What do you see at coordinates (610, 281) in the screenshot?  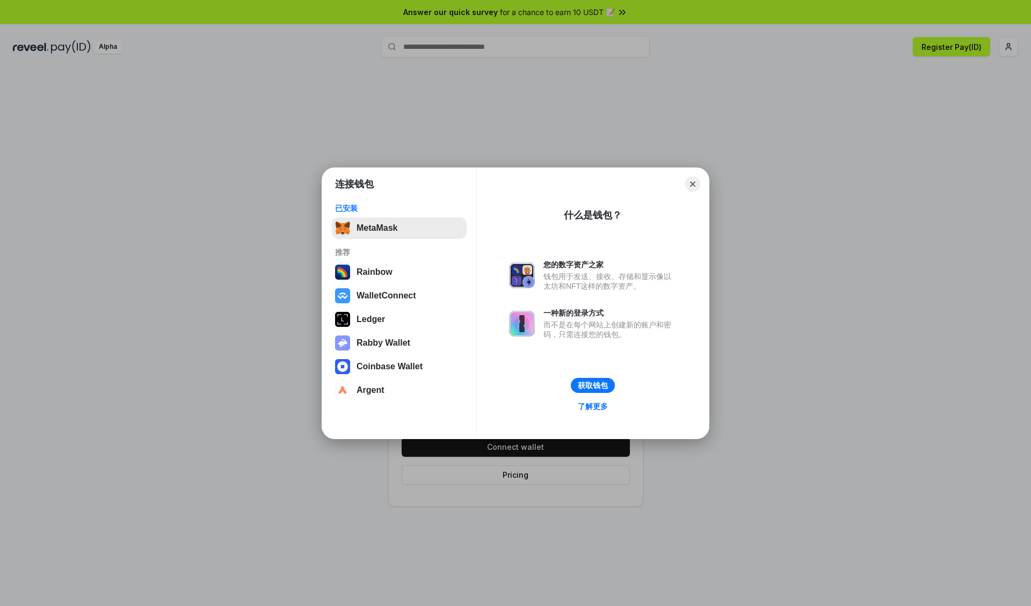 I see `div: 钱包用于发送、接收、存储和显示像以太坊和NFT这样的数字资产。` at bounding box center [610, 281].